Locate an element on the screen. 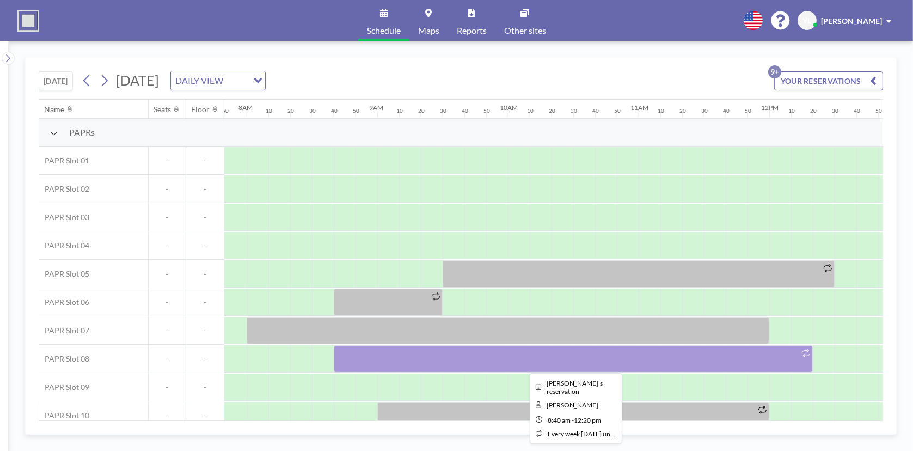  div: Name is located at coordinates (54, 109).